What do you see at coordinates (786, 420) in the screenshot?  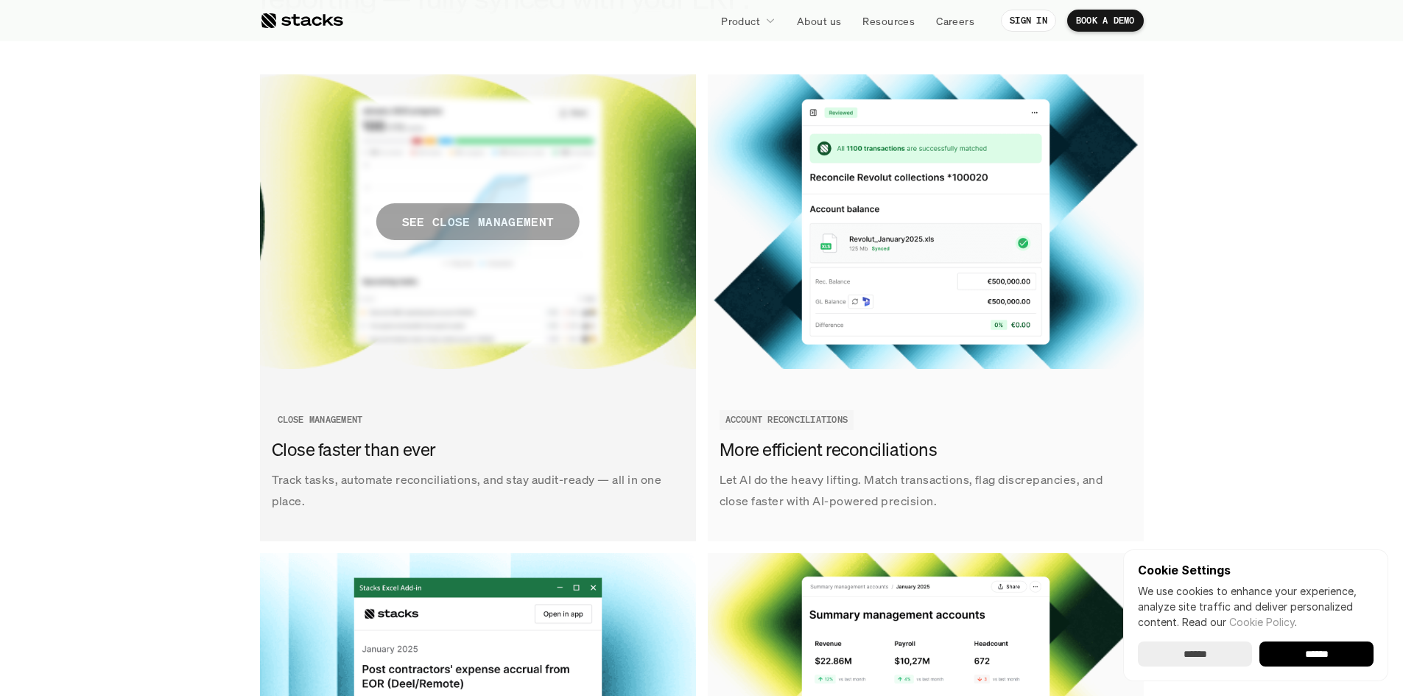 I see `h2: ACCOUNT RECONCILIATIONS` at bounding box center [786, 420].